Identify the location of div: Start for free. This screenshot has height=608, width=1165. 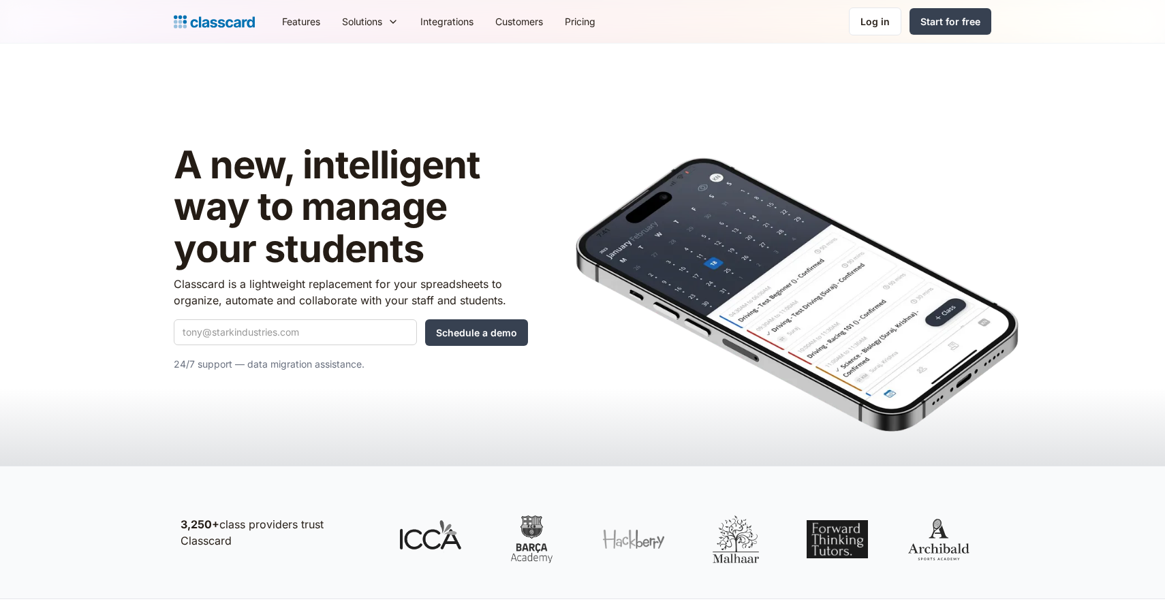
(950, 21).